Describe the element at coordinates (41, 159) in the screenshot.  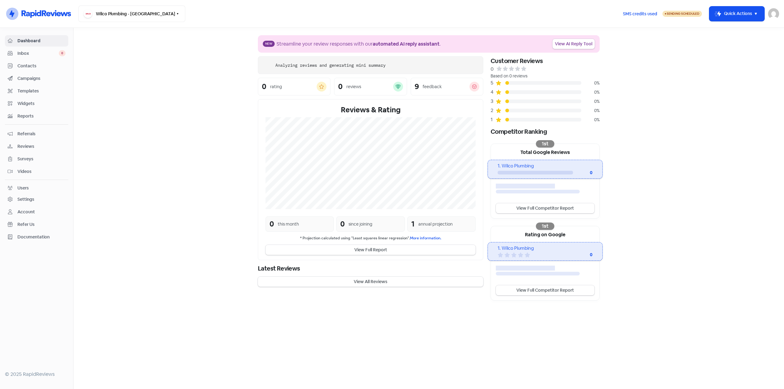
I see `span: Surveys` at that location.